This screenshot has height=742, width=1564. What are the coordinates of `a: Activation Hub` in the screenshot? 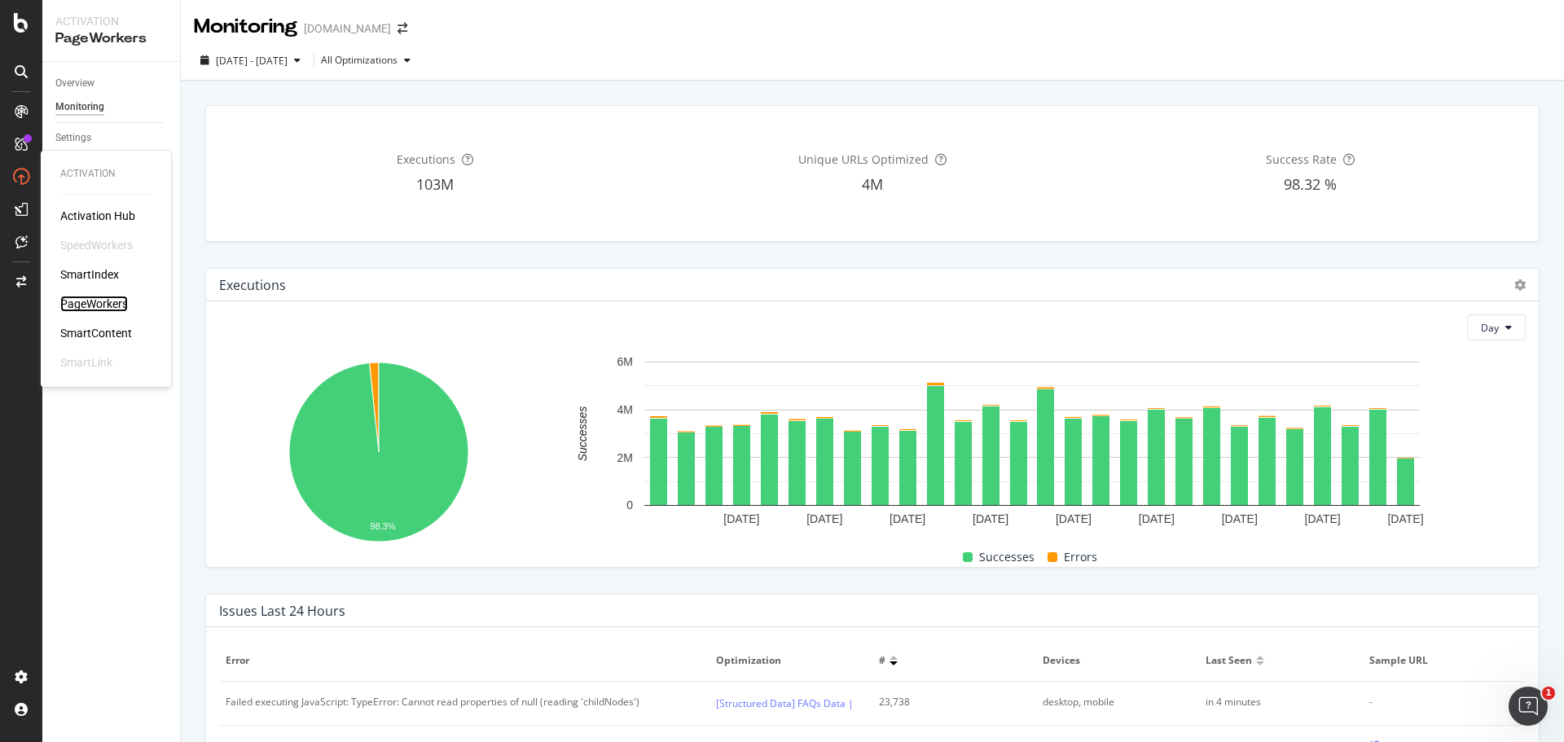 It's located at (98, 216).